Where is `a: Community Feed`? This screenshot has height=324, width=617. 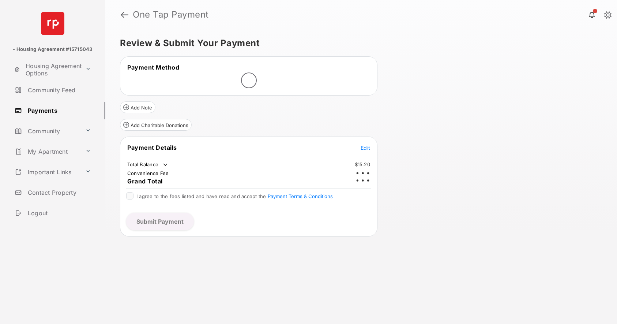
a: Community Feed is located at coordinates (59, 90).